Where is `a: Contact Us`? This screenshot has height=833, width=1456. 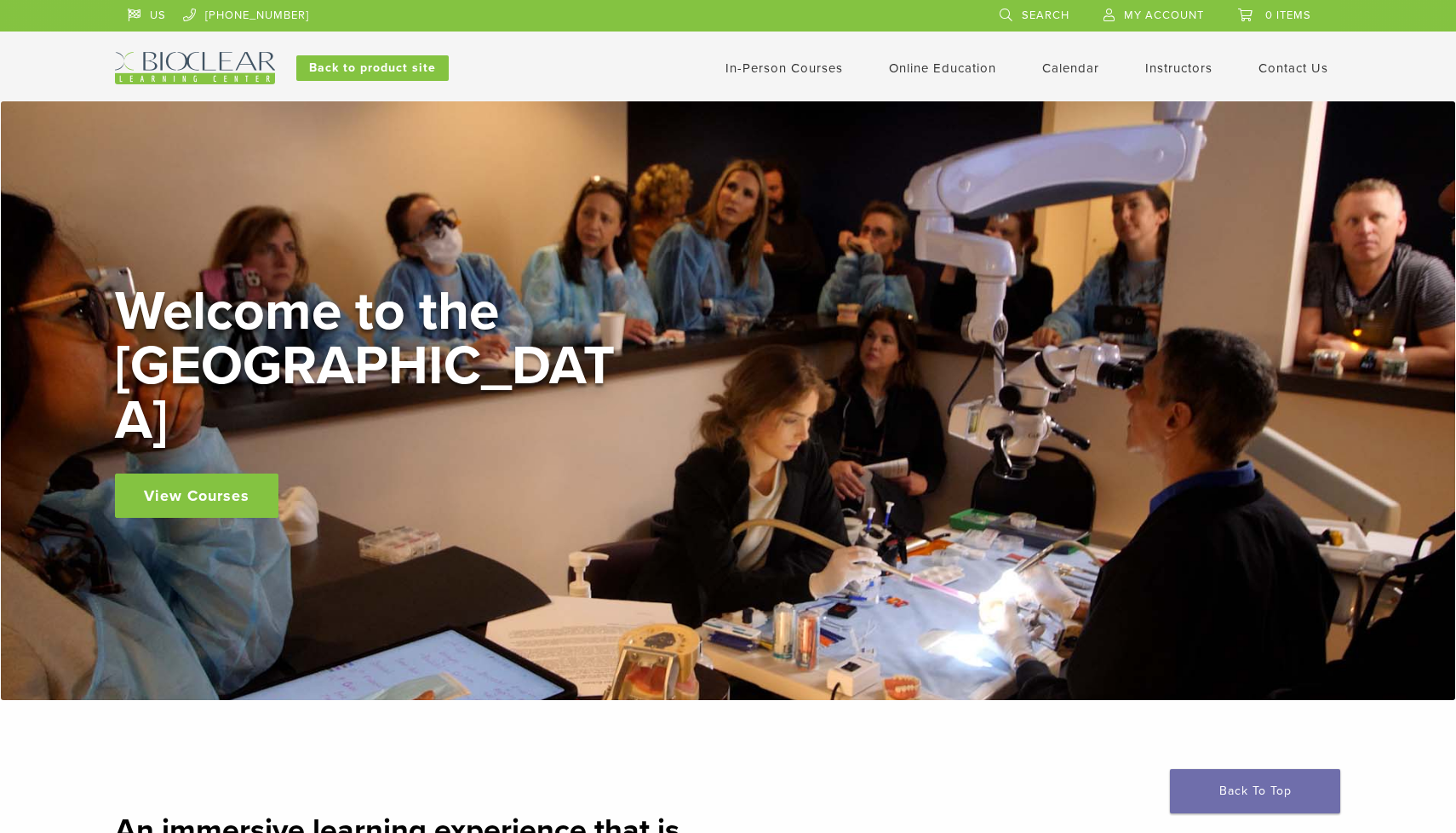 a: Contact Us is located at coordinates (1293, 68).